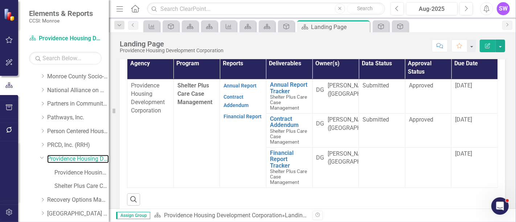 This screenshot has height=222, width=516. Describe the element at coordinates (61, 21) in the screenshot. I see `small: CCSI: Monroe` at that location.